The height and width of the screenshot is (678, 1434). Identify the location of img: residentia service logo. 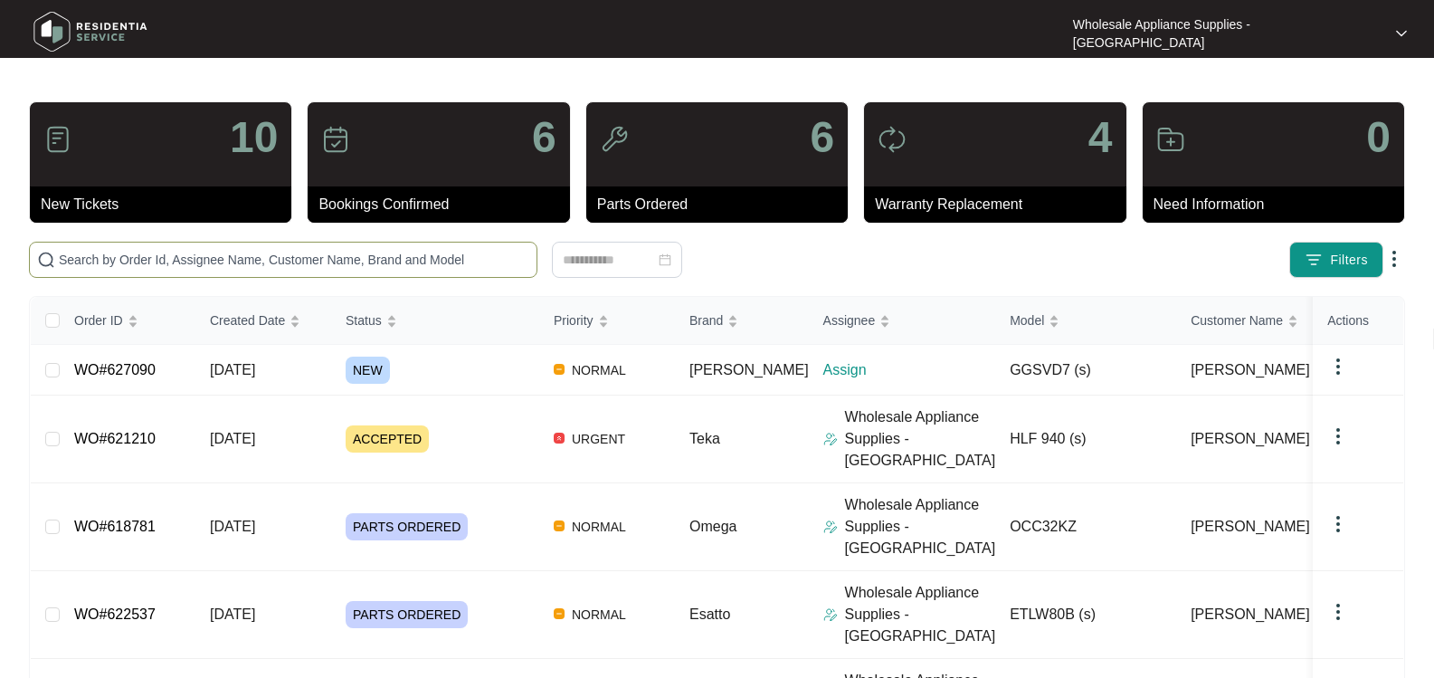
(90, 32).